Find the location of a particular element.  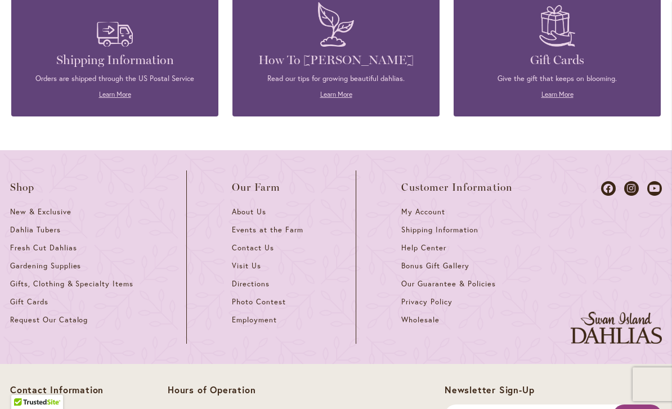

span: Events at the Farm is located at coordinates (267, 230).